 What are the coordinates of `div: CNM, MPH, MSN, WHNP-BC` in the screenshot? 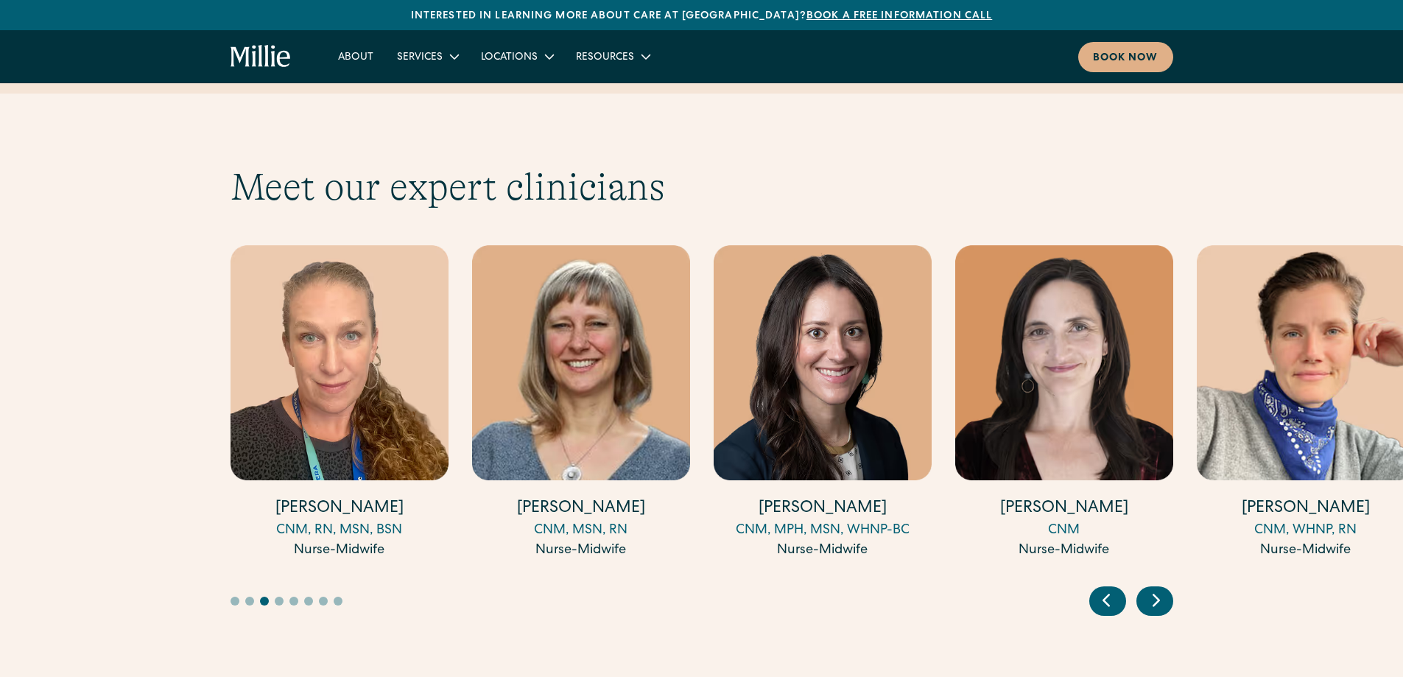 It's located at (822, 530).